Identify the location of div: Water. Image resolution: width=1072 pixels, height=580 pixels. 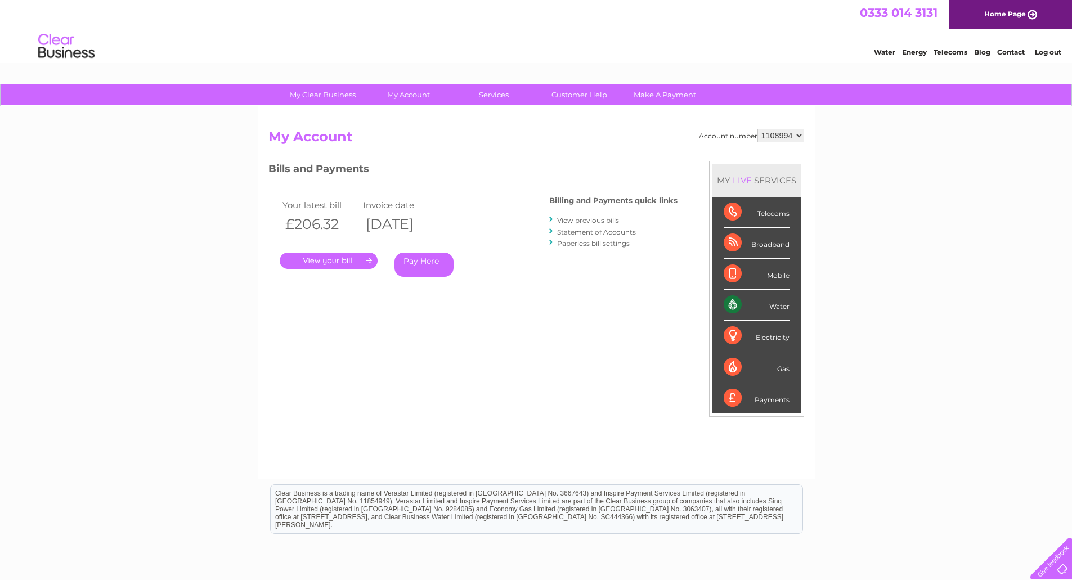
(756, 305).